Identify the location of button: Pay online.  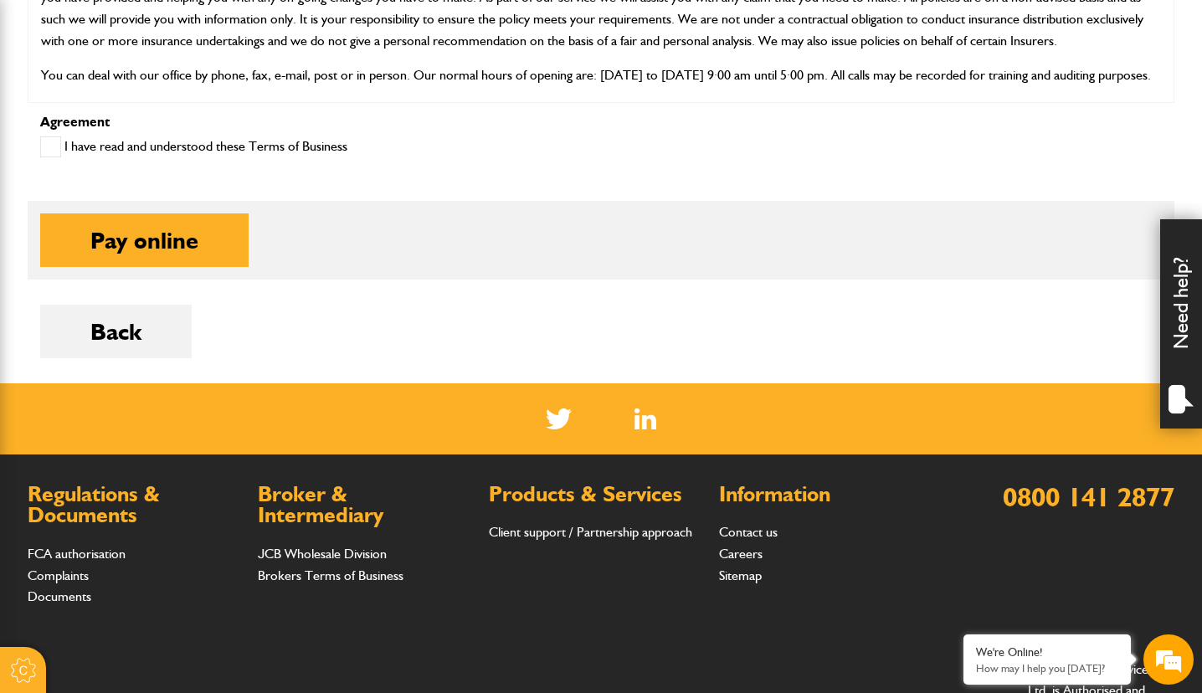
(144, 240).